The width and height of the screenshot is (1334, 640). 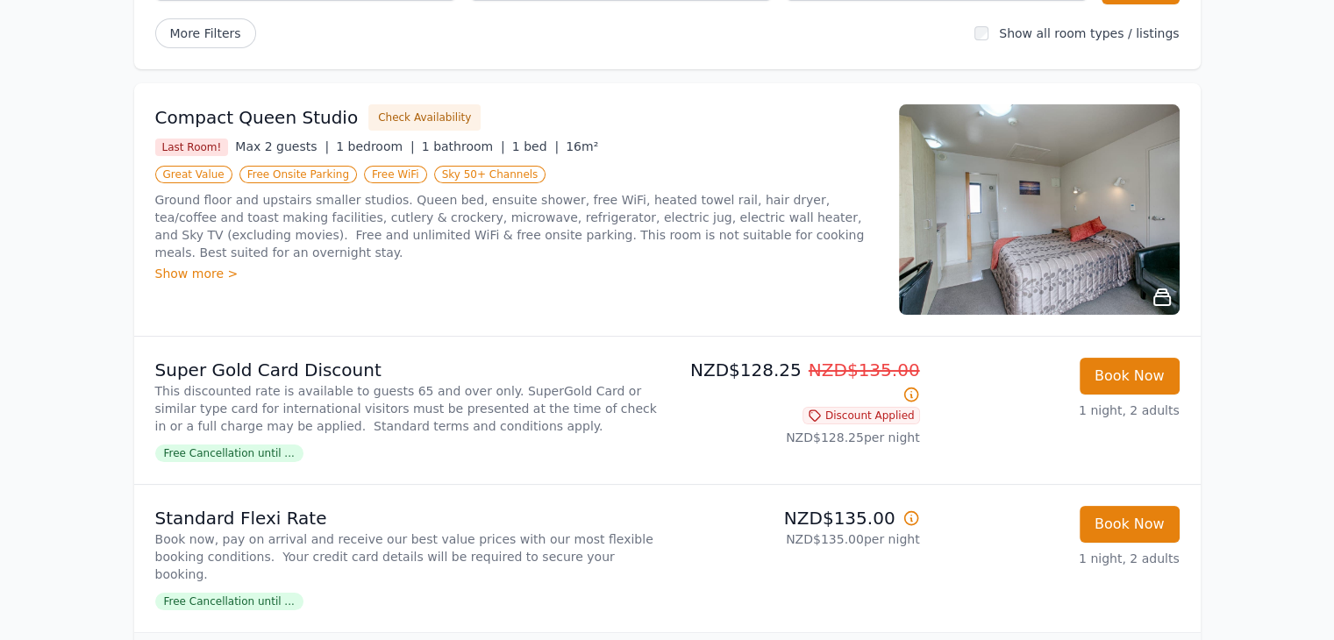 What do you see at coordinates (1088, 33) in the screenshot?
I see `label: Show all room types / listings` at bounding box center [1088, 33].